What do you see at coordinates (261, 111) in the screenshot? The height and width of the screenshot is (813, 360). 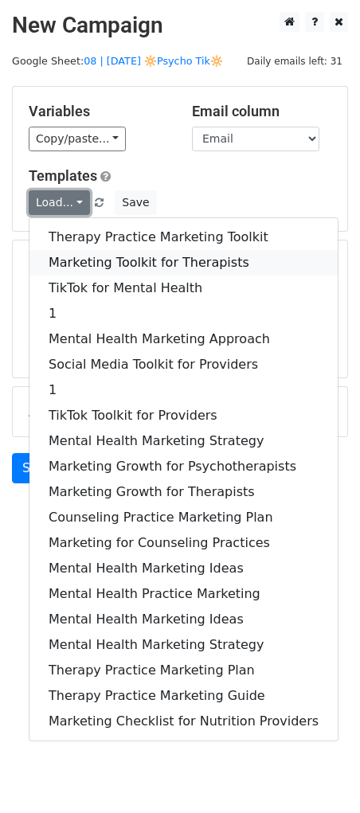 I see `h5: Email column` at bounding box center [261, 111].